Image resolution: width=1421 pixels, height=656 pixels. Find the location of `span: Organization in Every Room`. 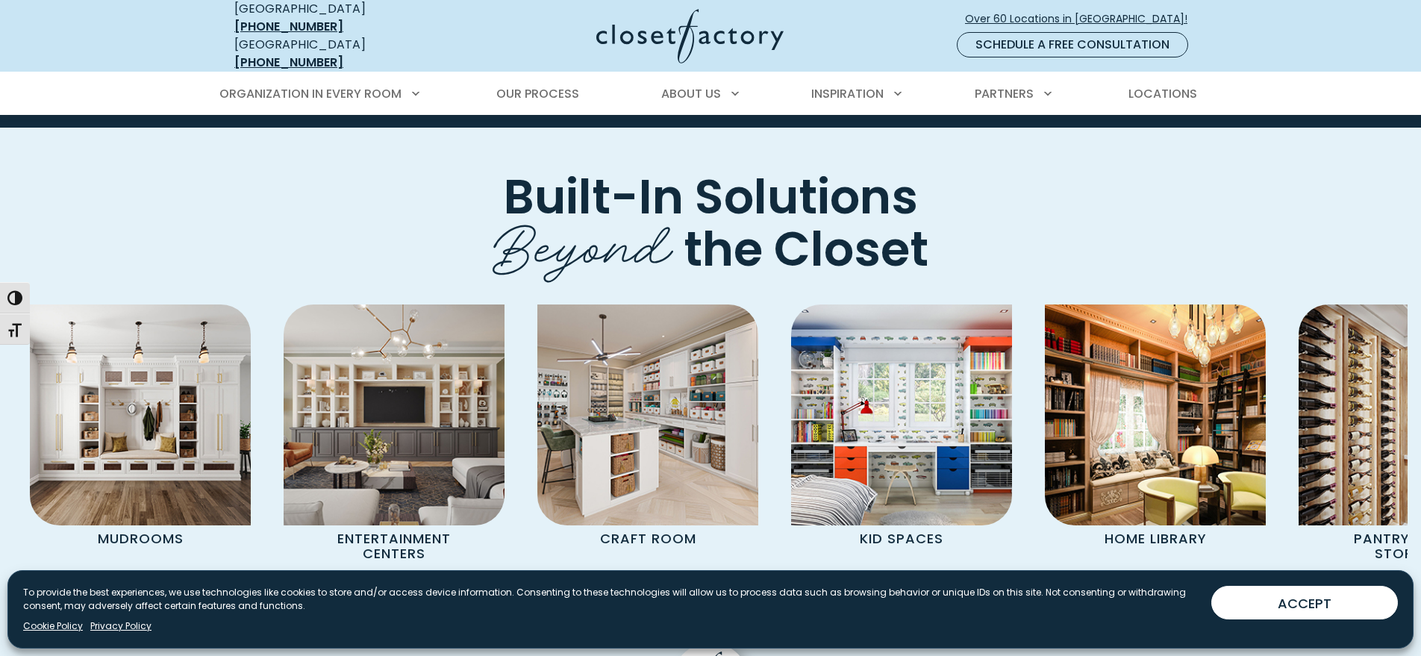

span: Organization in Every Room is located at coordinates (311, 93).